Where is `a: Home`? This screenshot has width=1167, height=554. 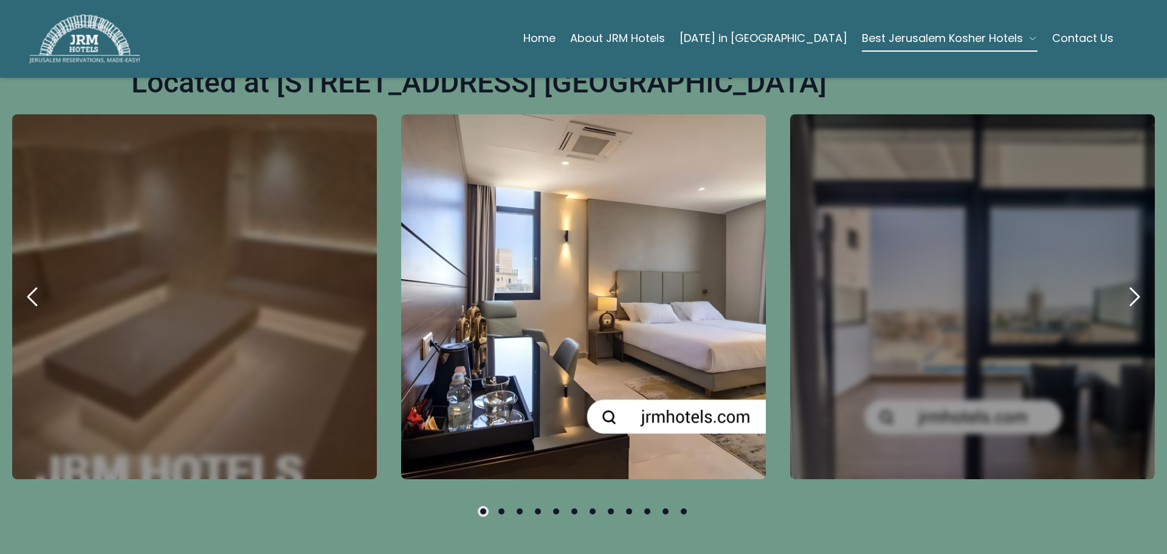 a: Home is located at coordinates (539, 38).